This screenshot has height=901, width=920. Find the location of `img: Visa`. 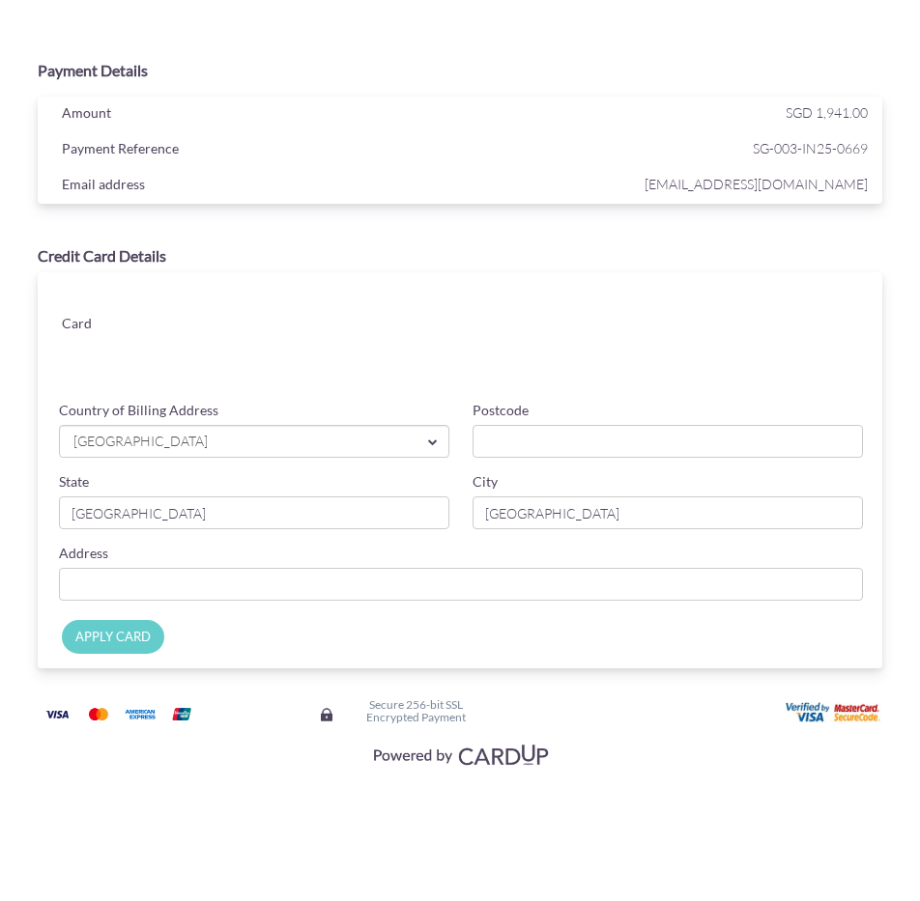

img: Visa is located at coordinates (57, 714).